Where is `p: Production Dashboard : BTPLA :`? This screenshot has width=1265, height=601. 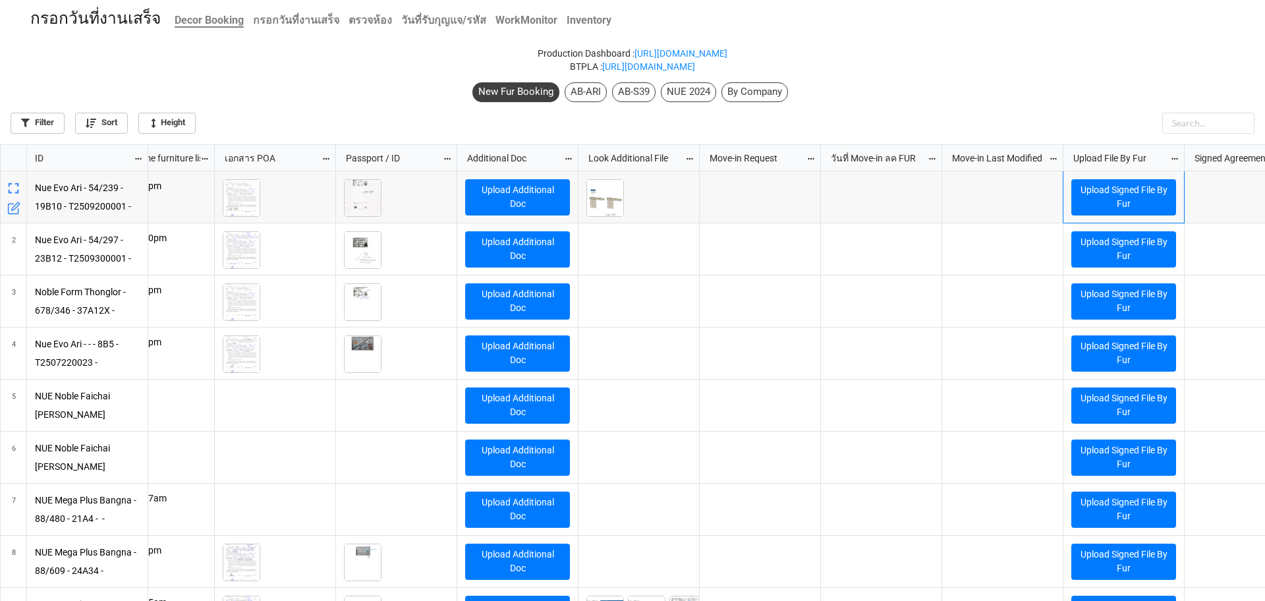 p: Production Dashboard : BTPLA : is located at coordinates (633, 60).